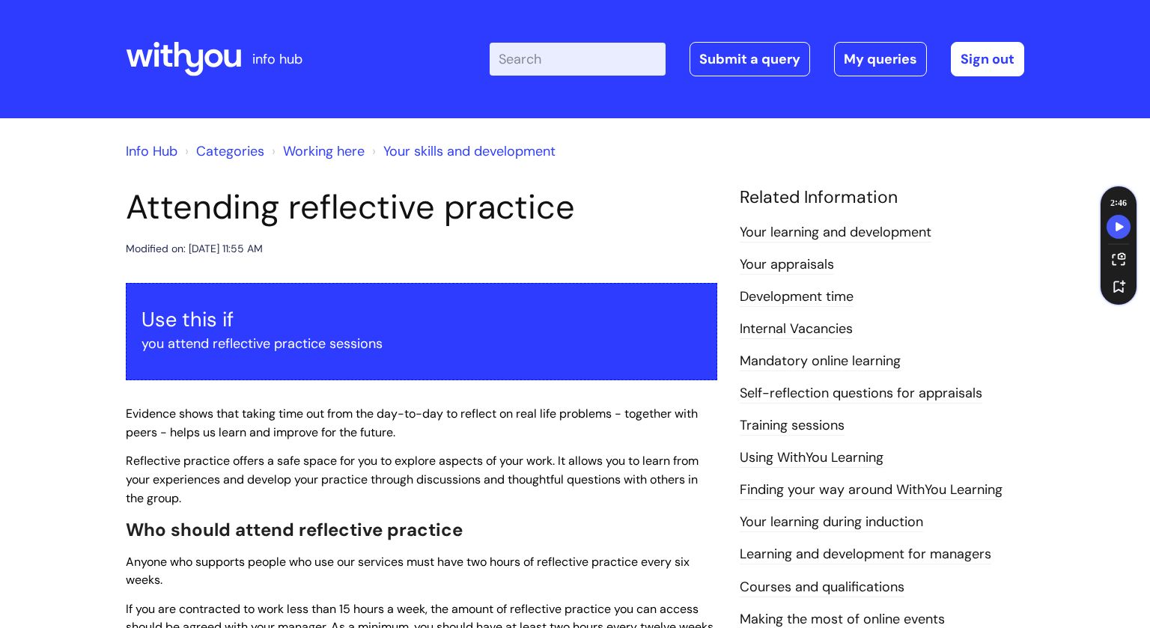  What do you see at coordinates (861, 394) in the screenshot?
I see `a: Self-reflection questions for appraisals` at bounding box center [861, 394].